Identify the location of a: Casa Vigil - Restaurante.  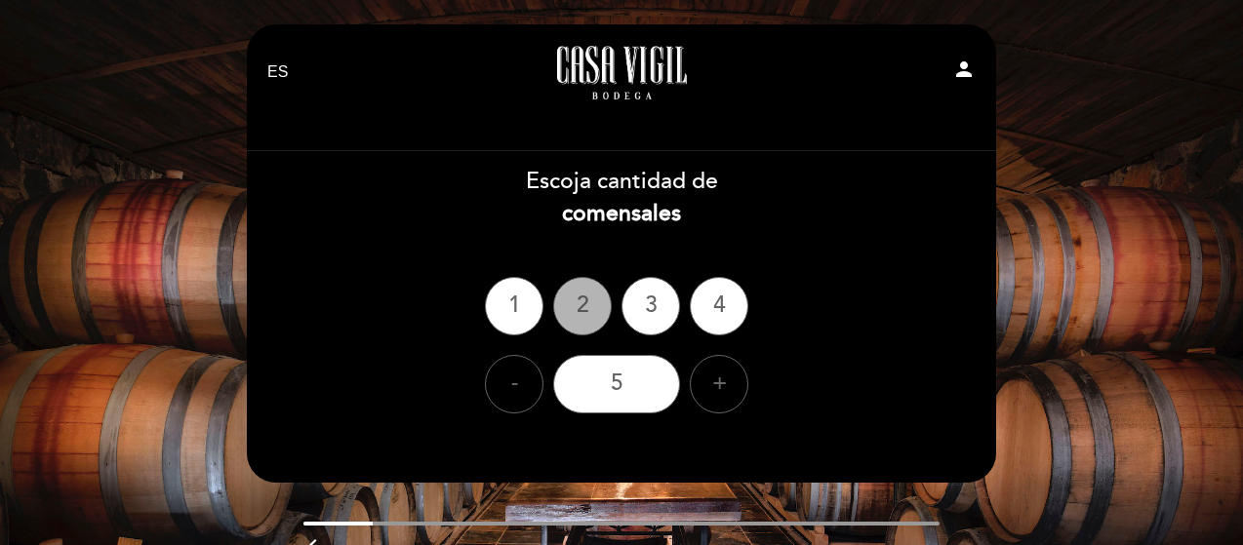
(622, 72).